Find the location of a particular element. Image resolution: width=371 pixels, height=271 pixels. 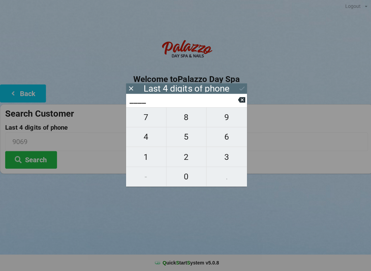

span: 2 is located at coordinates (185, 158).